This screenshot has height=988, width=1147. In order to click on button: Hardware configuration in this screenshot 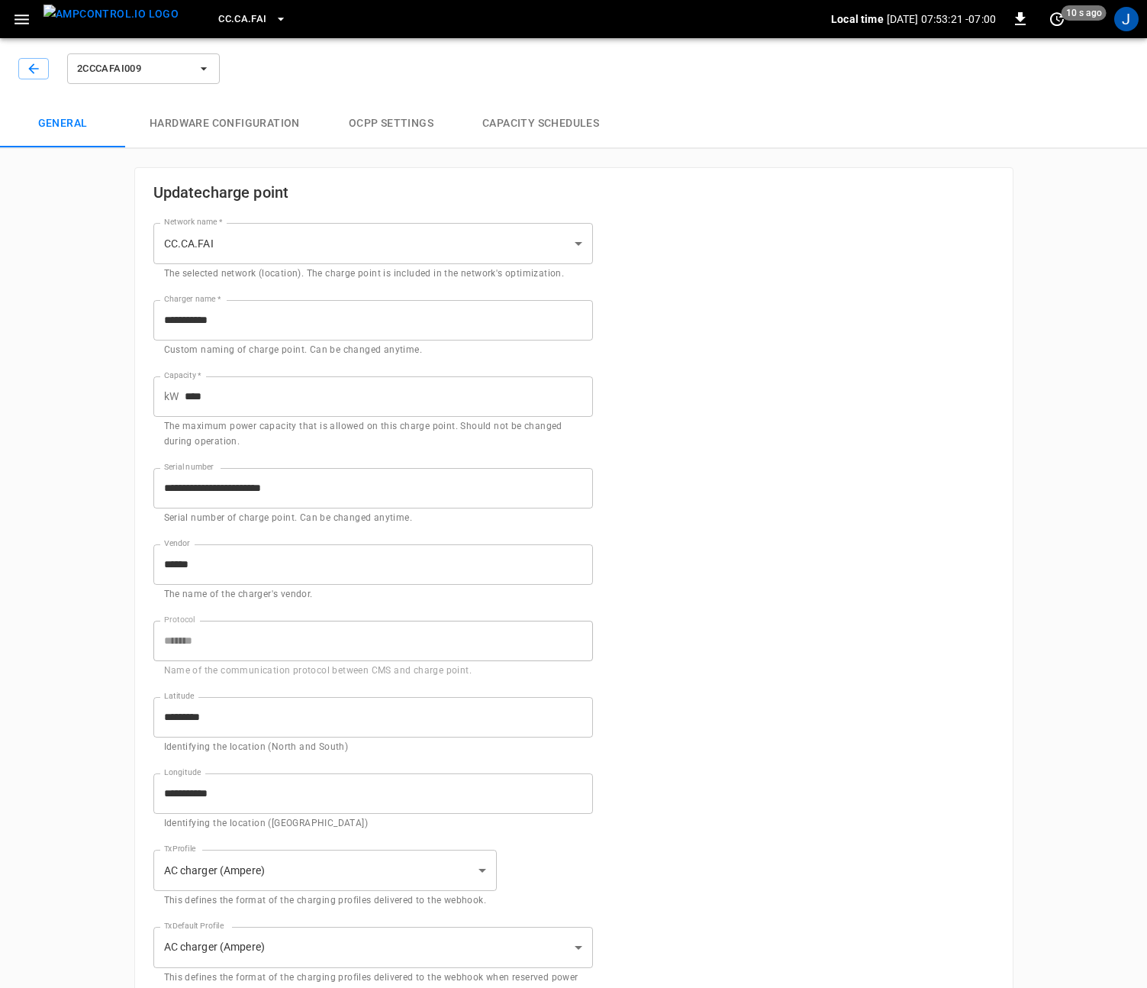, I will do `click(224, 124)`.